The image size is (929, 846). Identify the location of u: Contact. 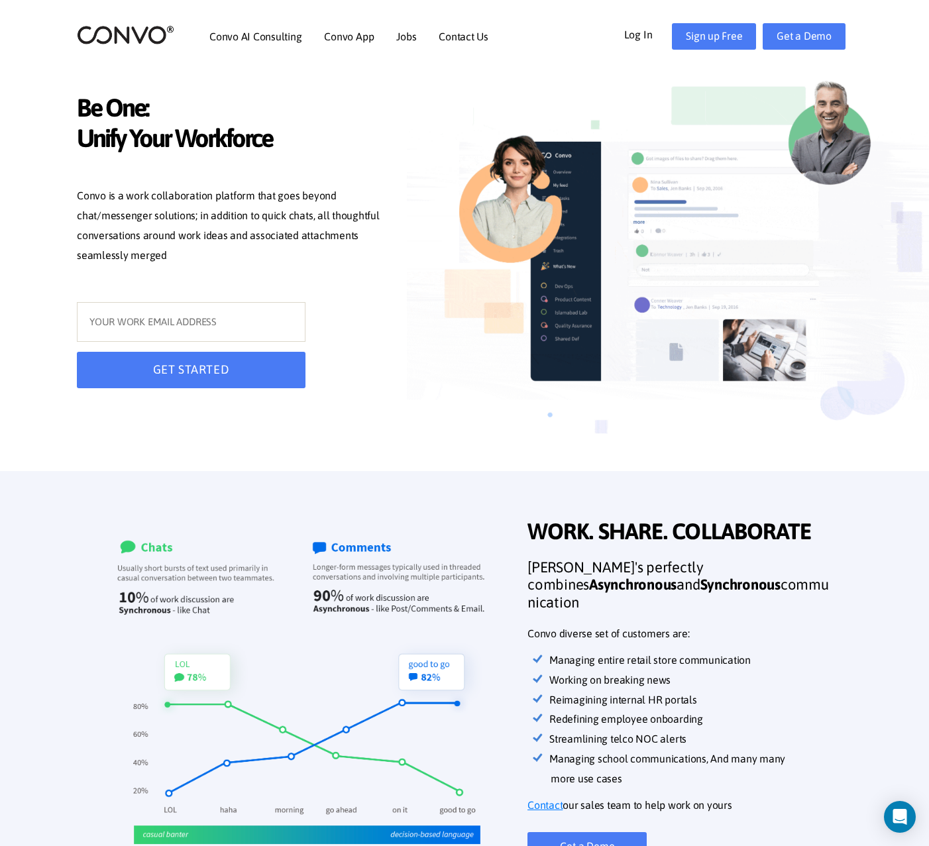
(545, 805).